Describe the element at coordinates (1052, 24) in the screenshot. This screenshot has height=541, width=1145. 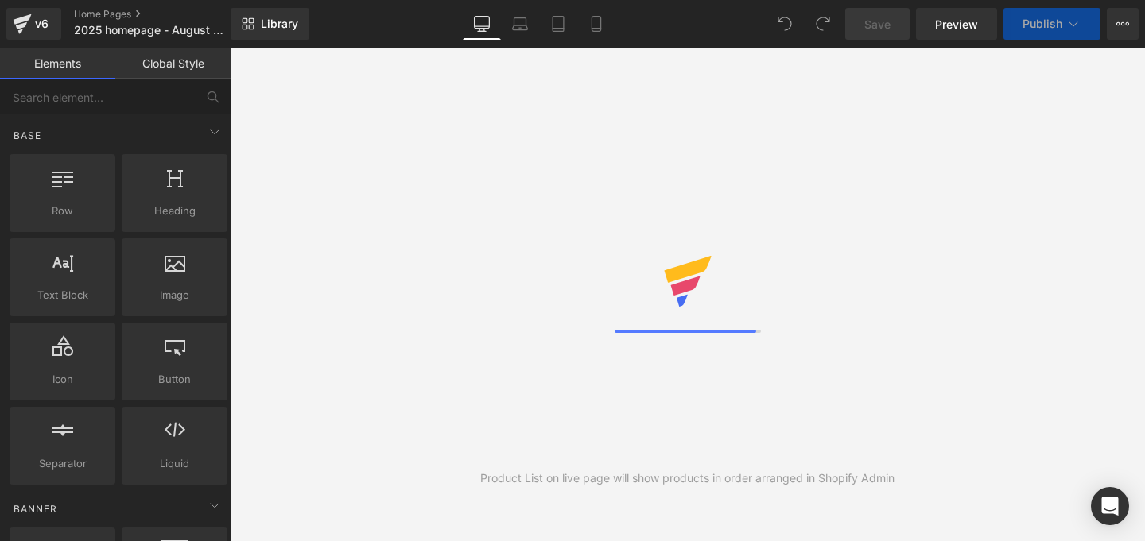
I see `button: Publish` at that location.